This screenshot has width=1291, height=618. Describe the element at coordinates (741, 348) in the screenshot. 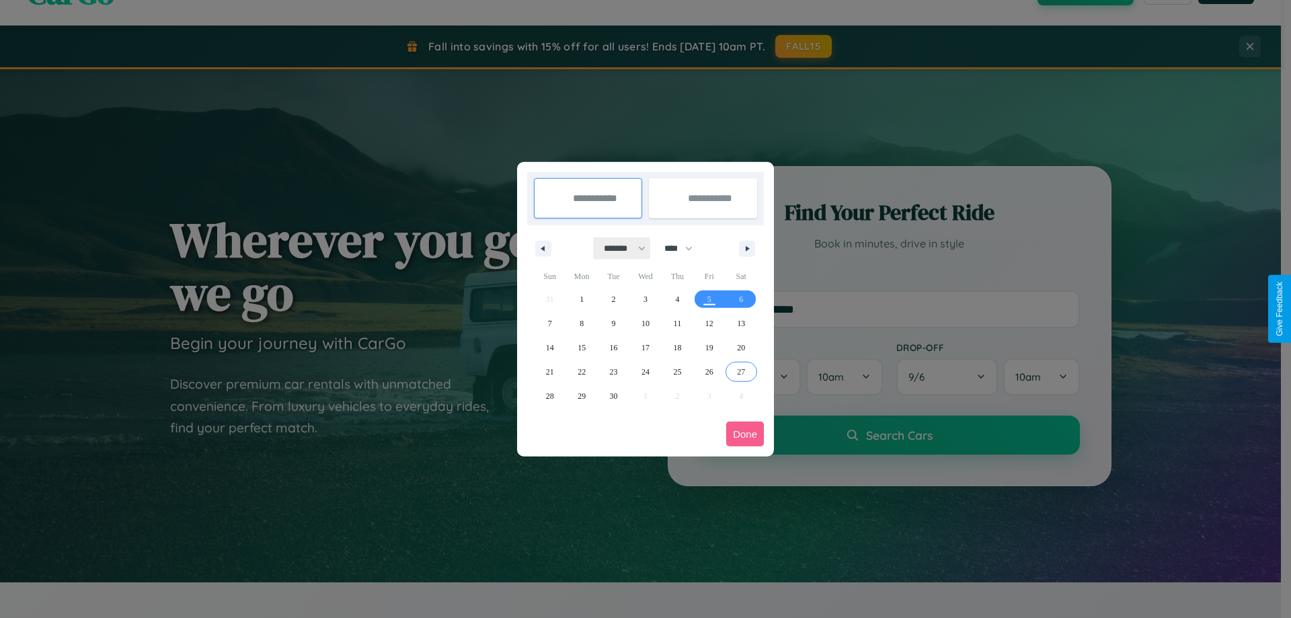

I see `button: 20` at that location.